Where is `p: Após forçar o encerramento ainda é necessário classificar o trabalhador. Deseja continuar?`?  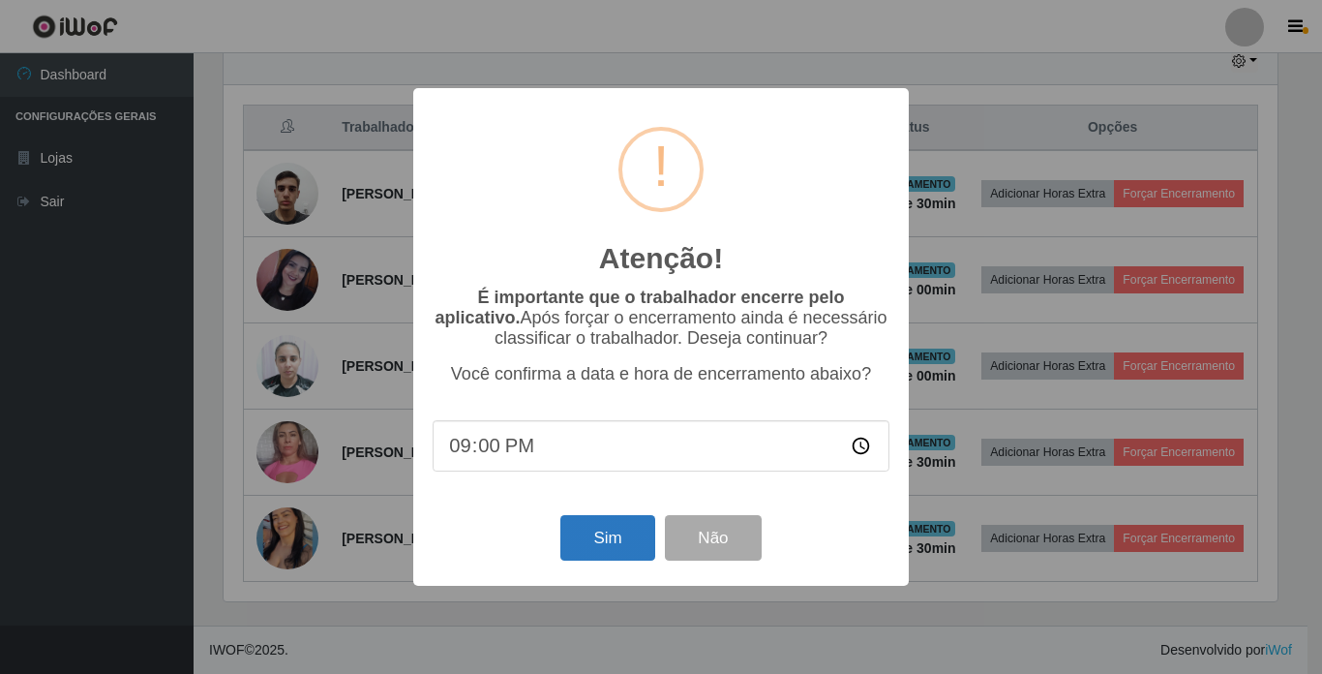 p: Após forçar o encerramento ainda é necessário classificar o trabalhador. Deseja continuar? is located at coordinates (661, 317).